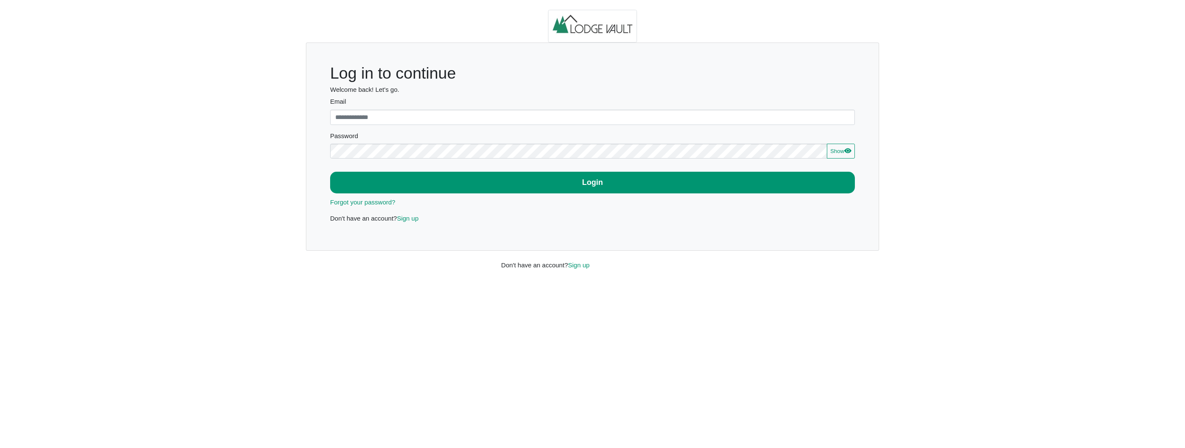 Image resolution: width=1185 pixels, height=448 pixels. Describe the element at coordinates (362, 202) in the screenshot. I see `a: Forgot your password?` at that location.